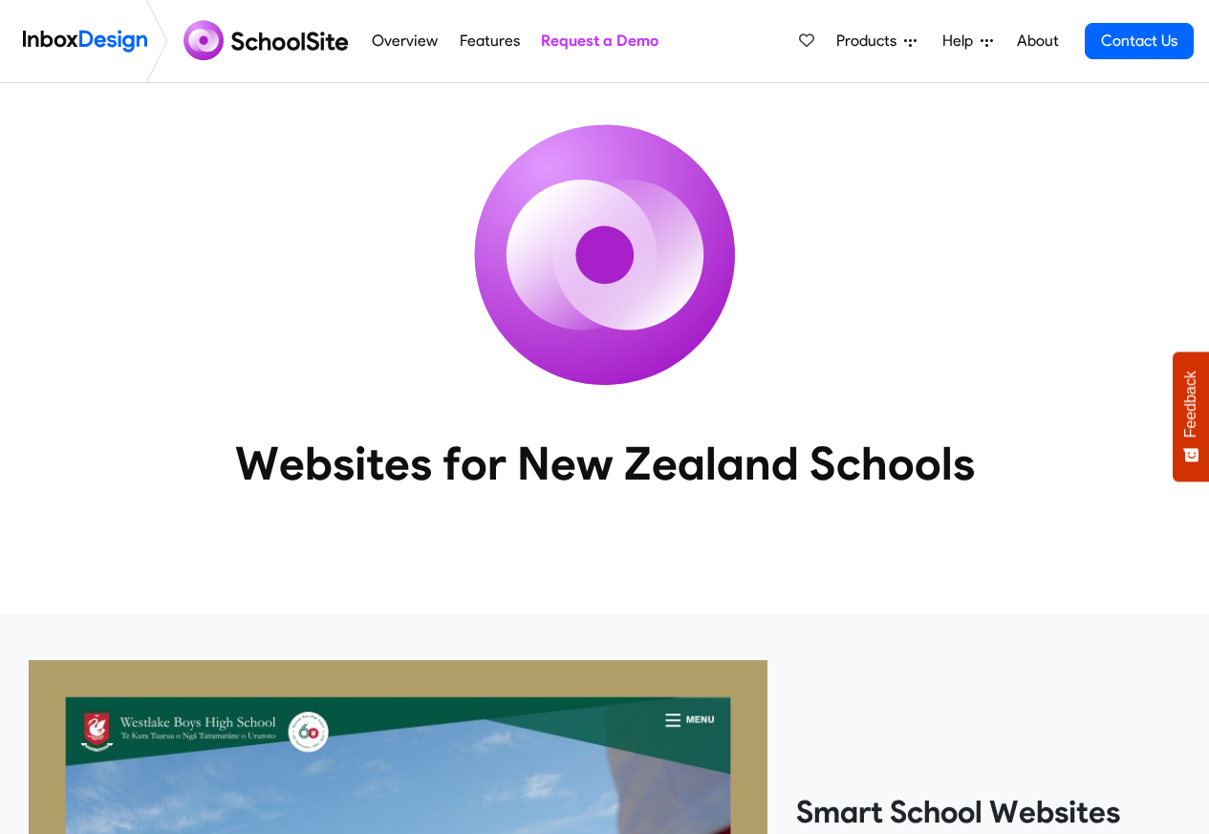  What do you see at coordinates (489, 41) in the screenshot?
I see `a: Features` at bounding box center [489, 41].